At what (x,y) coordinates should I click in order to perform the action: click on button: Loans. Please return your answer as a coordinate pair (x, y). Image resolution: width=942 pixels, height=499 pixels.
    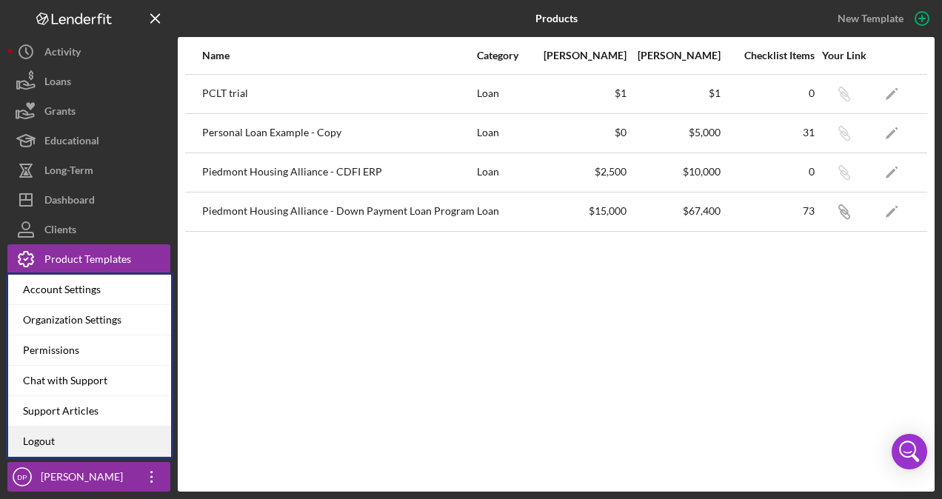
    Looking at the image, I should click on (89, 81).